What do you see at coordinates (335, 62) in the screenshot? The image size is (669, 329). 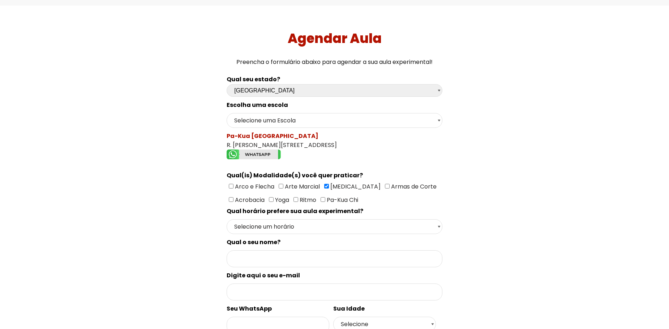 I see `p: Preencha o formulário abaixo para agendar a sua aula experimental!` at bounding box center [335, 62].